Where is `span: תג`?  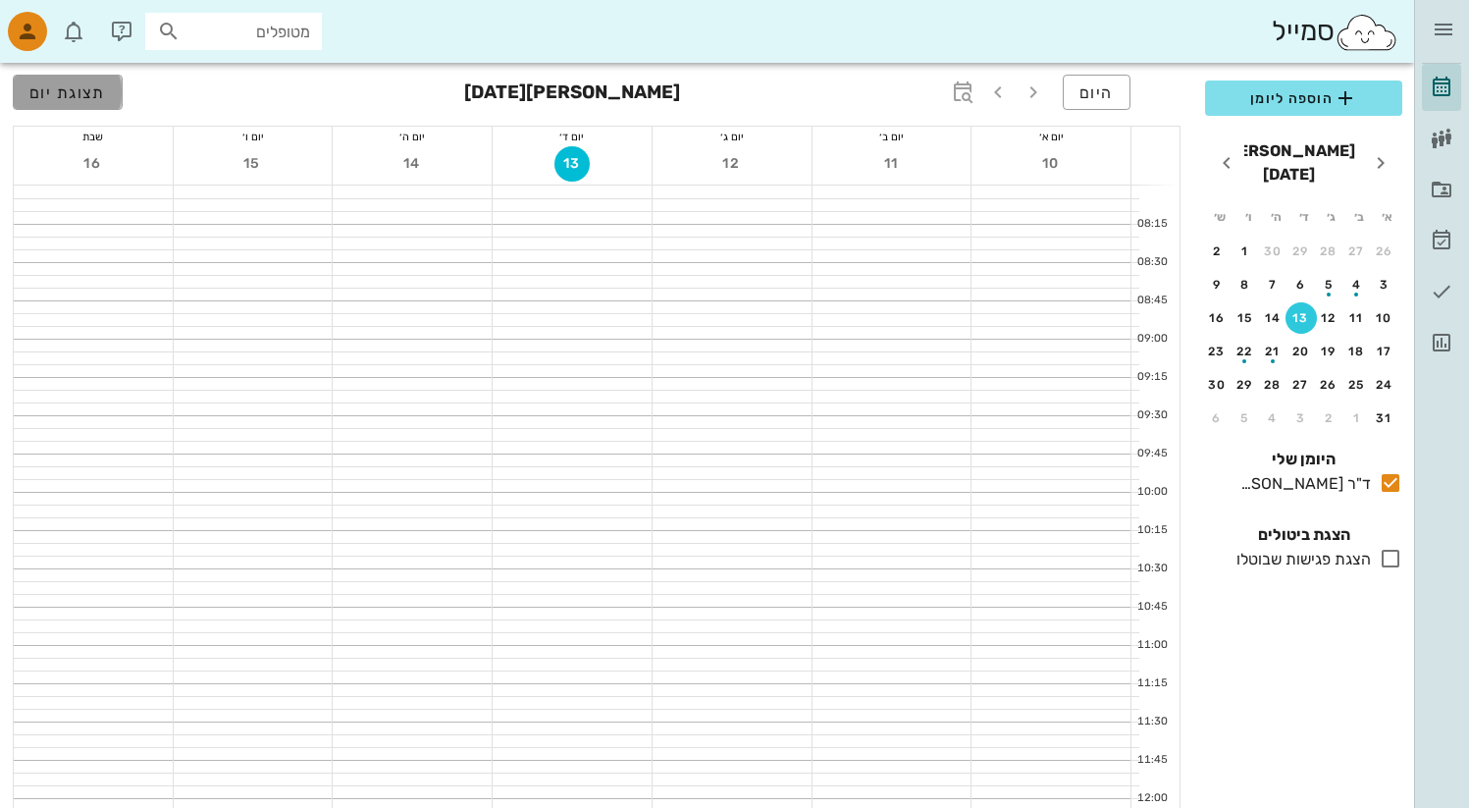 span: תג is located at coordinates (64, 22).